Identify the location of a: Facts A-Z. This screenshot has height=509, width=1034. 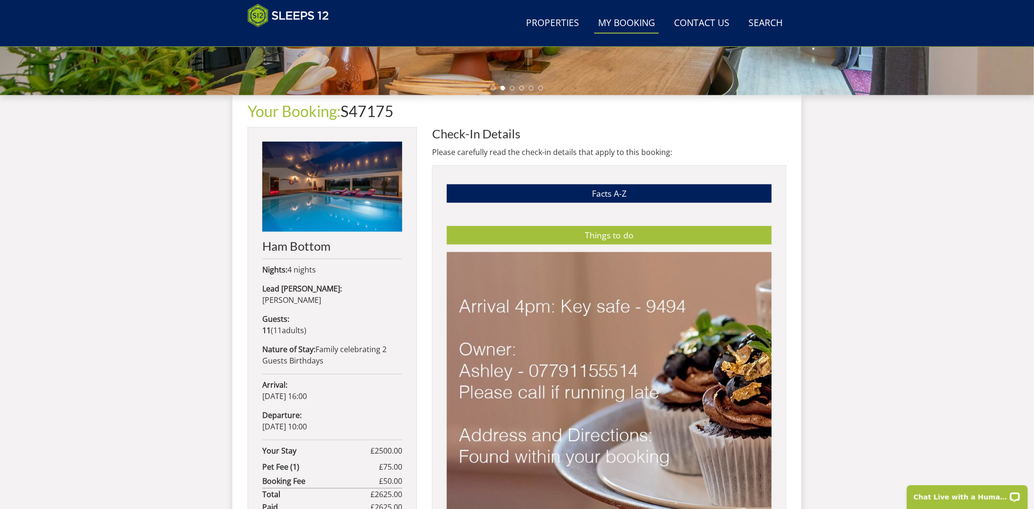
(609, 193).